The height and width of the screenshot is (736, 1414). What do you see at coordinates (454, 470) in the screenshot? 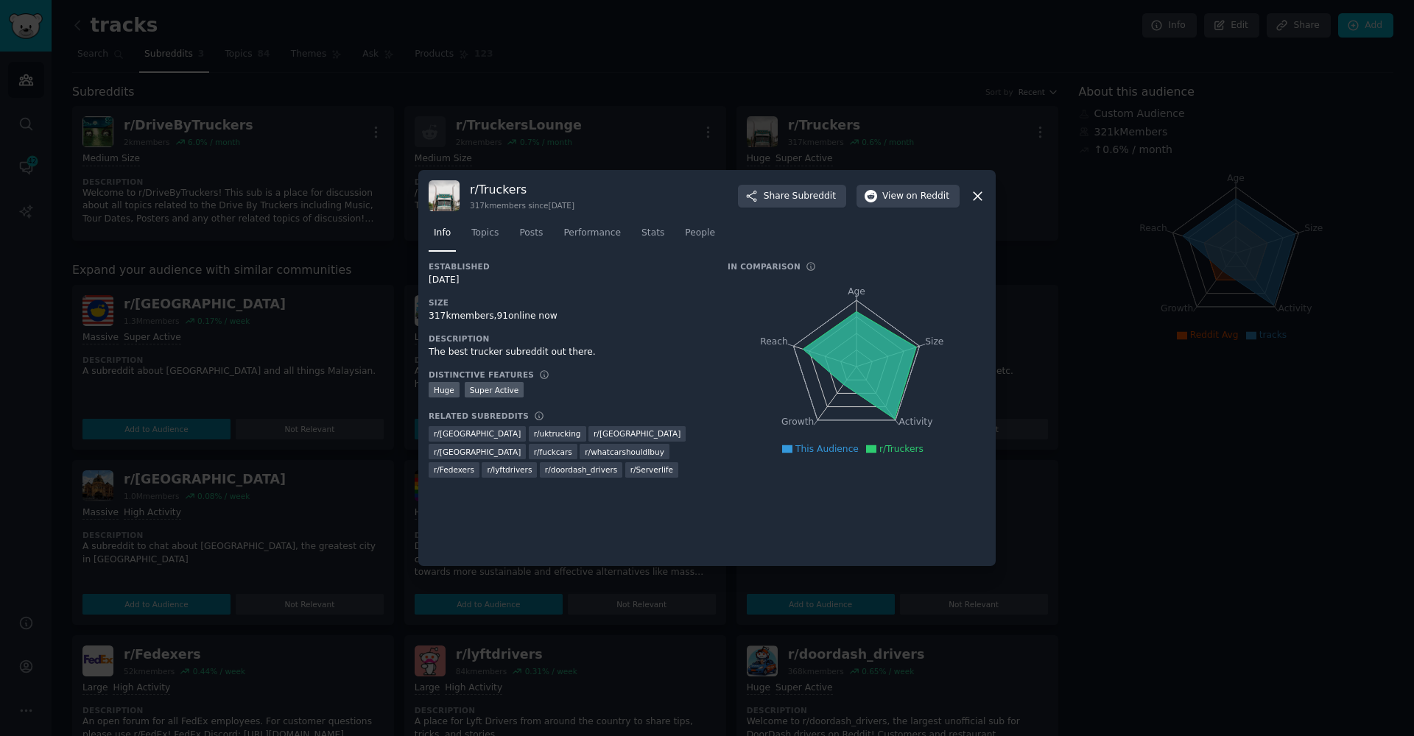
I see `span: r/ Fedexers` at bounding box center [454, 470].